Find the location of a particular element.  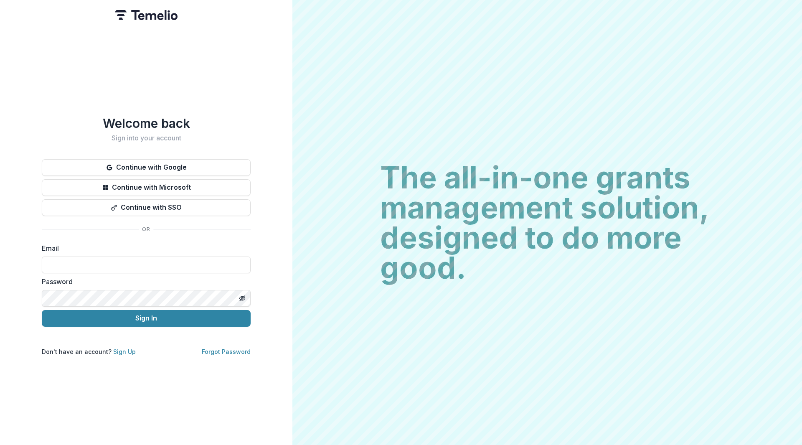

button: Continue with SSO is located at coordinates (146, 208).